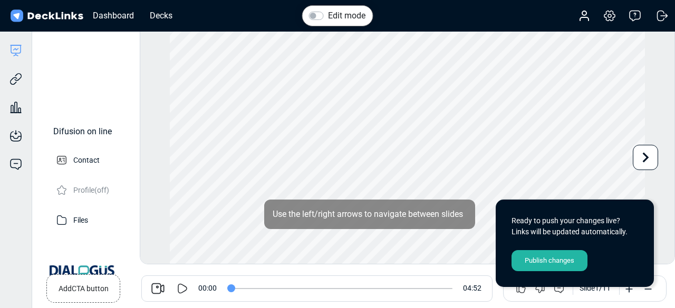  What do you see at coordinates (346, 16) in the screenshot?
I see `label: Edit mode` at bounding box center [346, 16].